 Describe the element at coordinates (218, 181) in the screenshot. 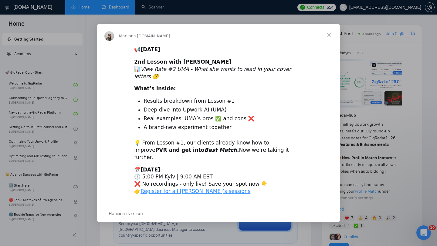

I see `div: 📅 🕔 5:00 PM Kyiv | 9:00 AM EST ❌ No recordings - only live! Save your spot now 👇 👉` at that location.